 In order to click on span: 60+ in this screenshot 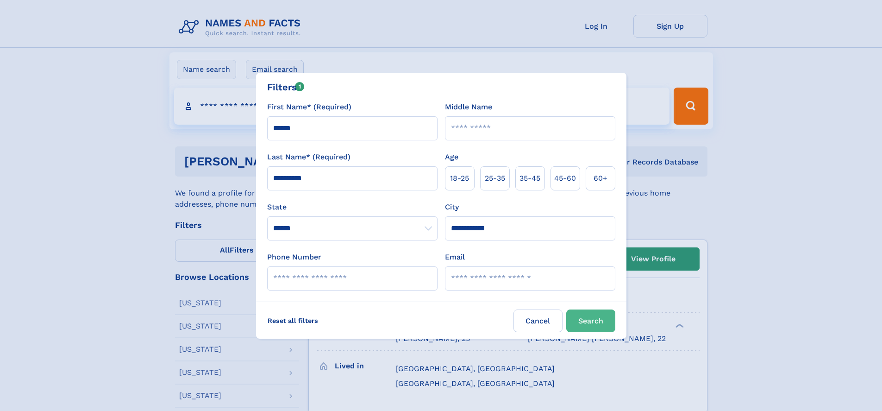, I will do `click(601, 178)`.